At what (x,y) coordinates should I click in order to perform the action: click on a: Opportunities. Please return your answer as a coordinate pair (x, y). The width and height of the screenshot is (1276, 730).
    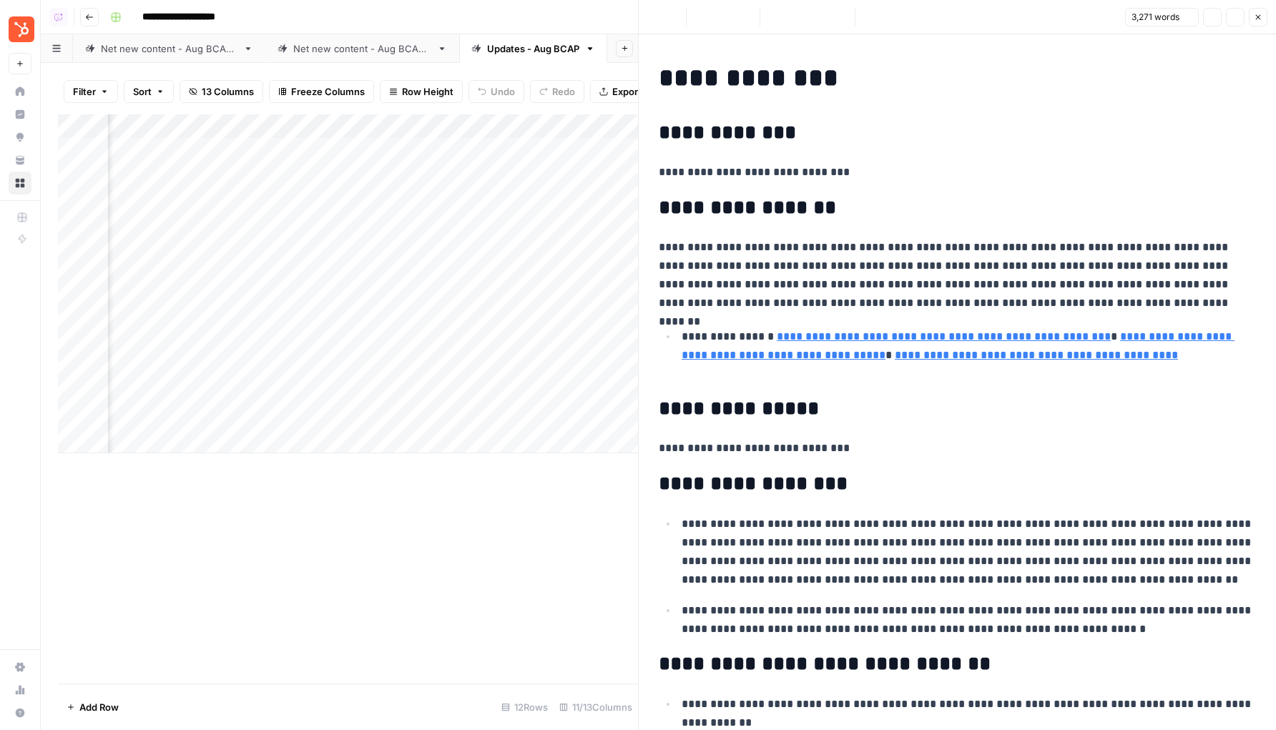
    Looking at the image, I should click on (20, 137).